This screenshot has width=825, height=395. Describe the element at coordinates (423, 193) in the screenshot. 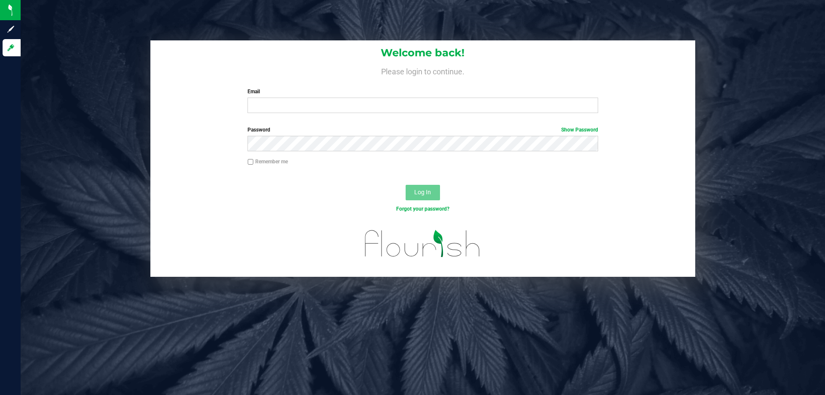

I see `button: Log In` at that location.